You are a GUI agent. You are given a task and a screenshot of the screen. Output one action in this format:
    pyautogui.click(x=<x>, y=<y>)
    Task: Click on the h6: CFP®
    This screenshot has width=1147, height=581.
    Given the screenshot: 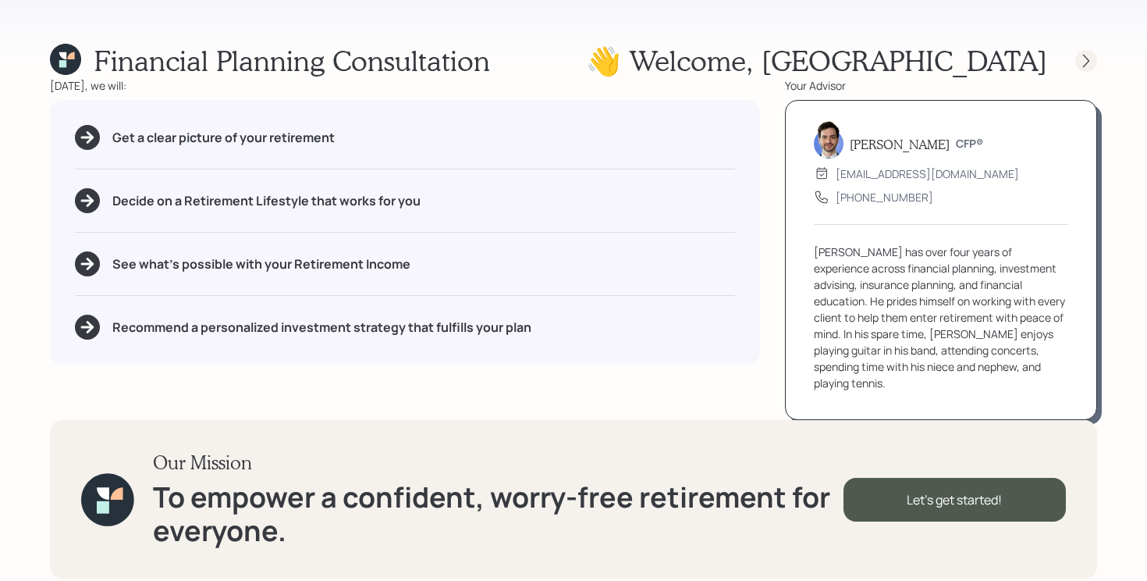 What is the action you would take?
    pyautogui.click(x=969, y=144)
    